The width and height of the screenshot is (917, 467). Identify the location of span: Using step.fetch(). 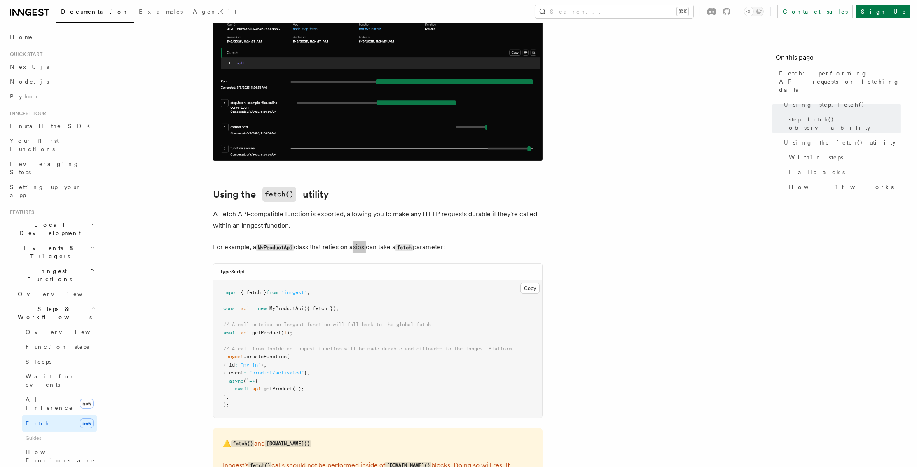
(824, 105).